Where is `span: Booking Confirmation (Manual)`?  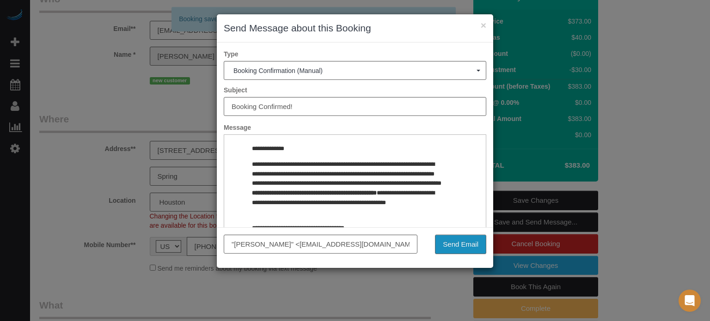
span: Booking Confirmation (Manual) is located at coordinates (355, 71).